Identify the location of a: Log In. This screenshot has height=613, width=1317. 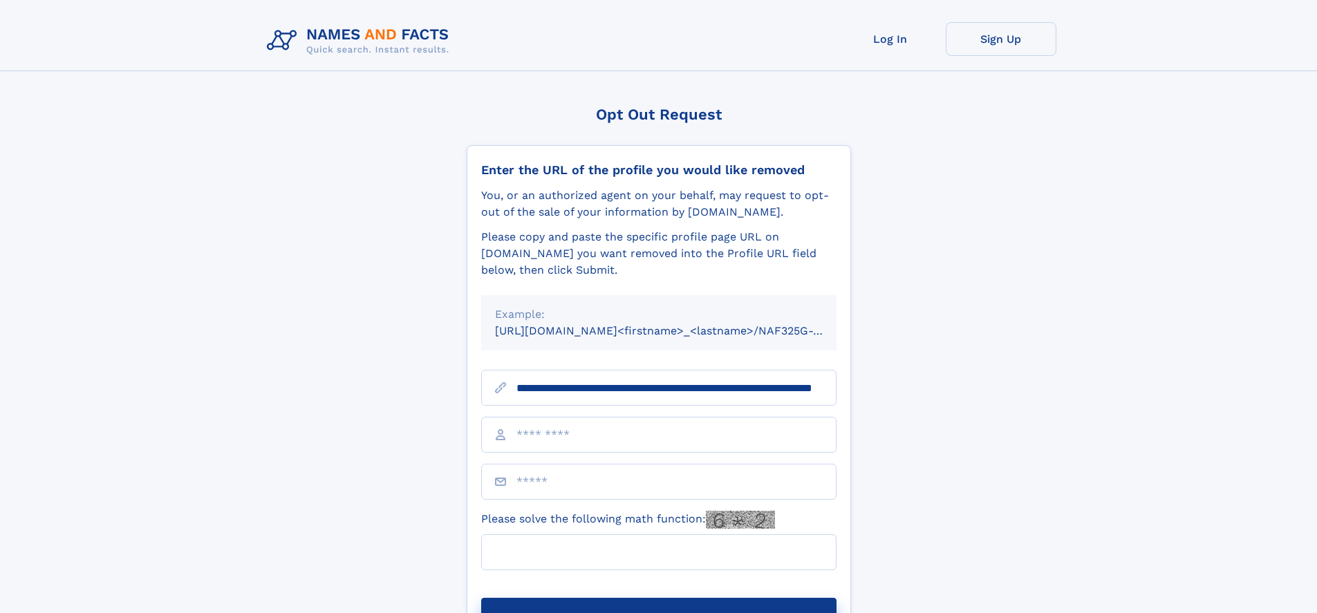
(890, 39).